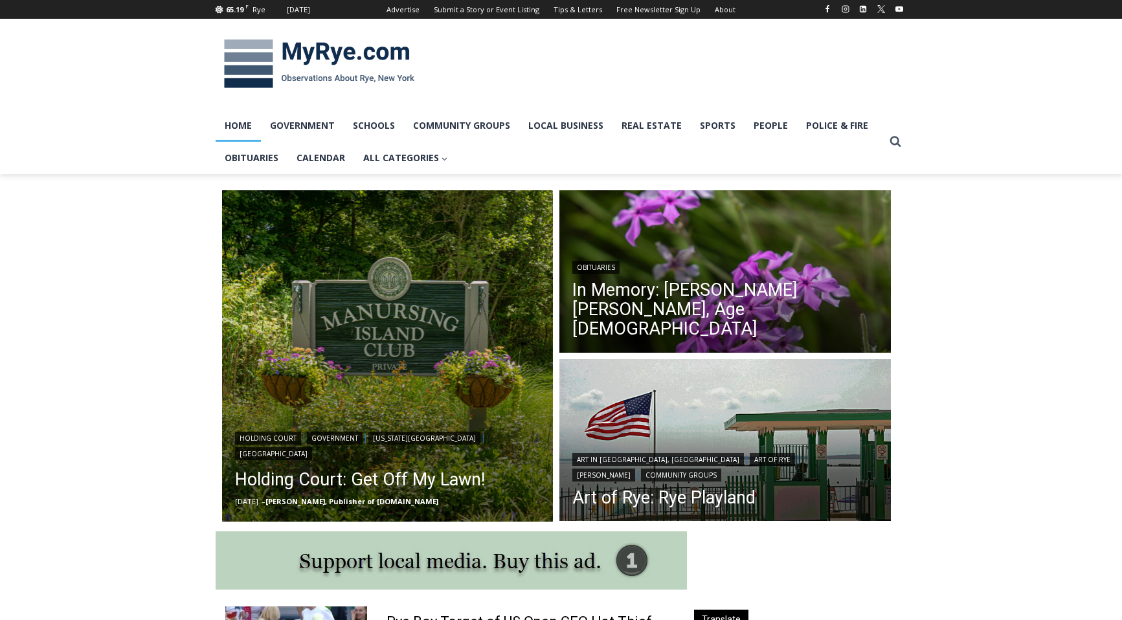 The height and width of the screenshot is (620, 1122). I want to click on a: Read More Holding Court: Get Off My Lawn!, so click(388, 356).